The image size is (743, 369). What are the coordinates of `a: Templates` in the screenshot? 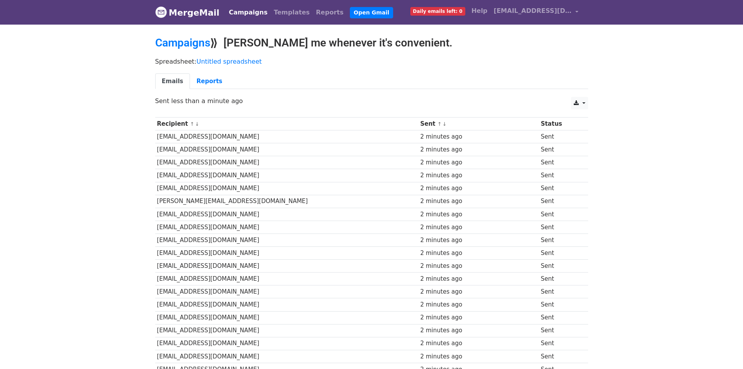 It's located at (292, 12).